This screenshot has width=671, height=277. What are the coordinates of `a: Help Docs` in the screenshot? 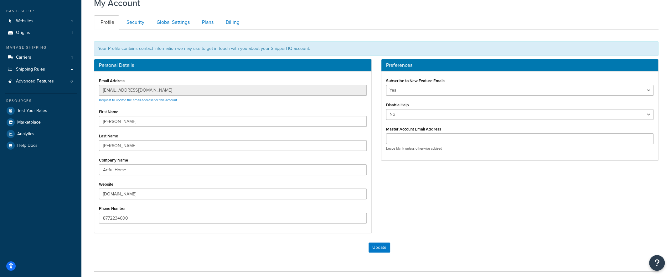 It's located at (41, 145).